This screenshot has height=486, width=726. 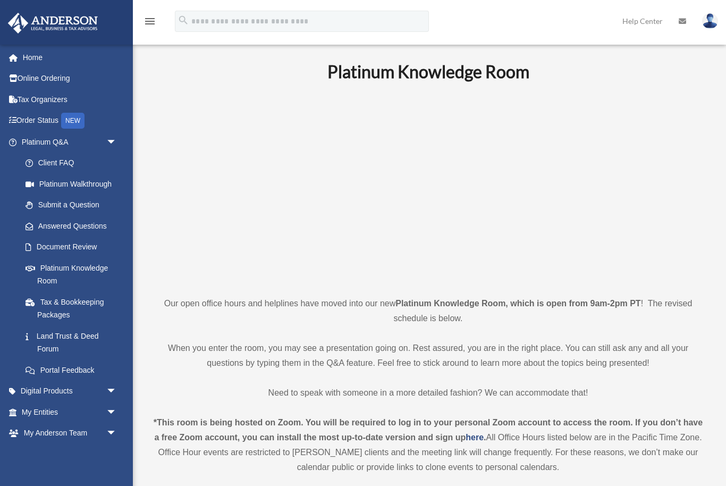 What do you see at coordinates (74, 370) in the screenshot?
I see `a: Portal Feedback` at bounding box center [74, 370].